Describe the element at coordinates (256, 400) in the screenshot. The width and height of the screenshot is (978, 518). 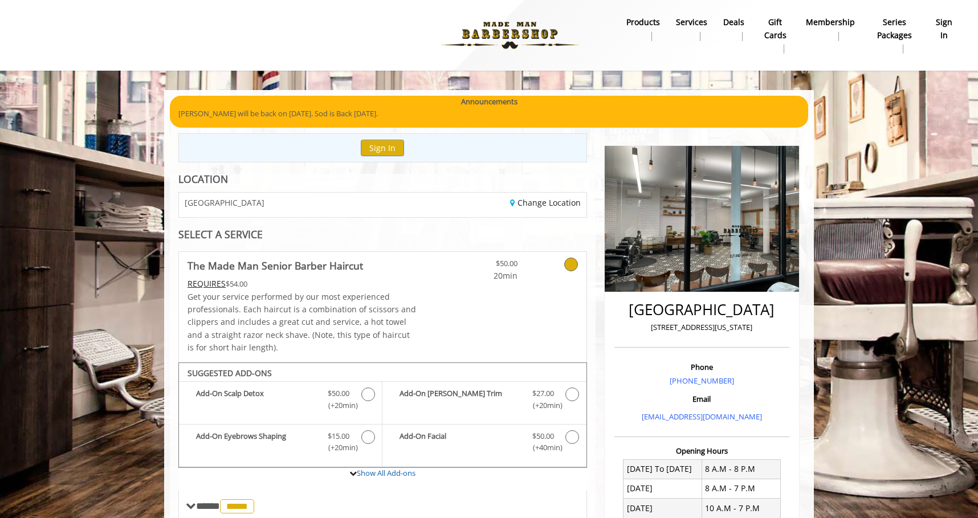
I see `b: Add-On Scalp Detox` at that location.